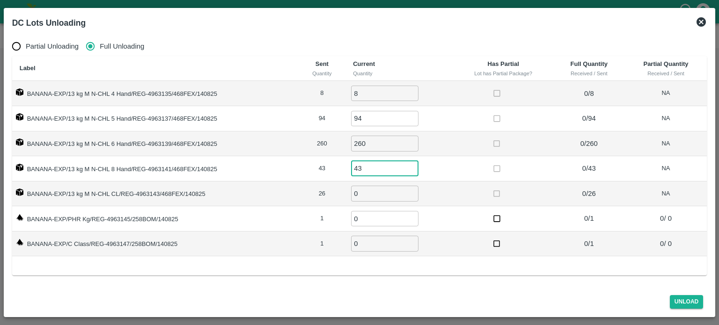  What do you see at coordinates (364, 64) in the screenshot?
I see `b: Current` at bounding box center [364, 64].